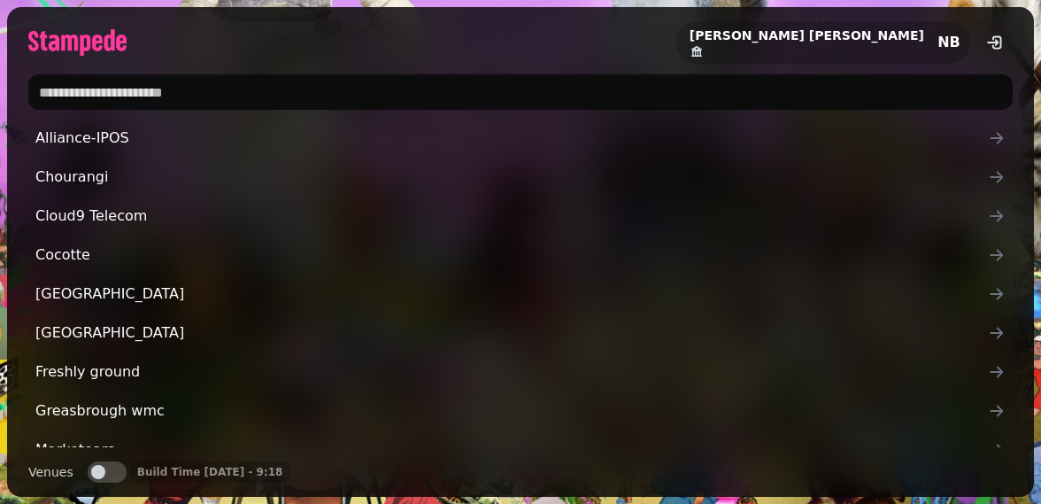 Image resolution: width=1041 pixels, height=504 pixels. What do you see at coordinates (50, 472) in the screenshot?
I see `label: Venues` at bounding box center [50, 472].